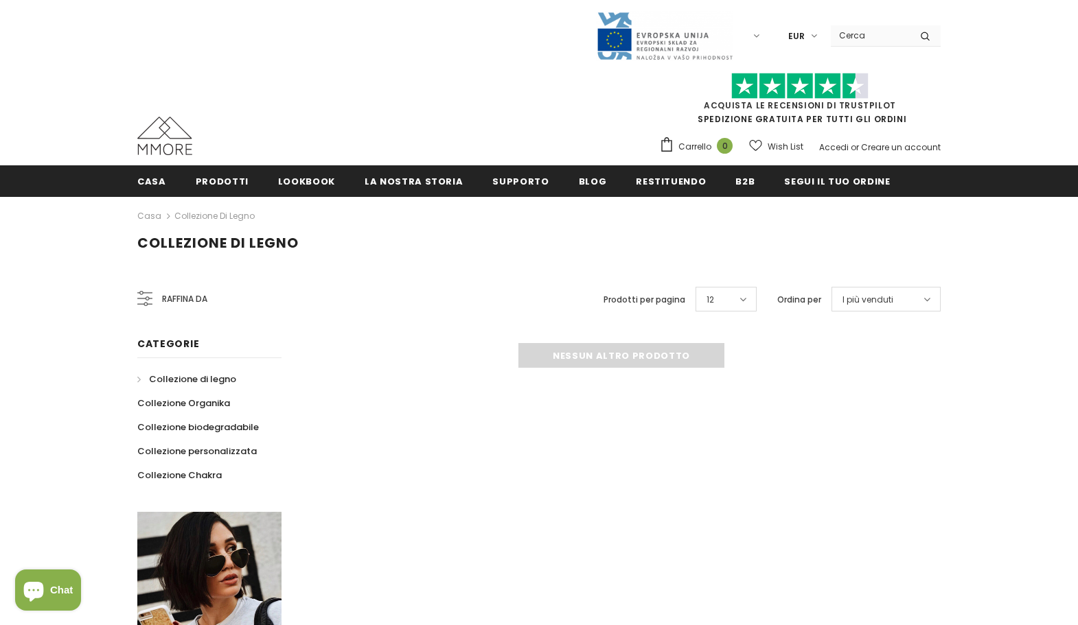 This screenshot has height=625, width=1078. Describe the element at coordinates (179, 475) in the screenshot. I see `span: Collezione Chakra` at that location.